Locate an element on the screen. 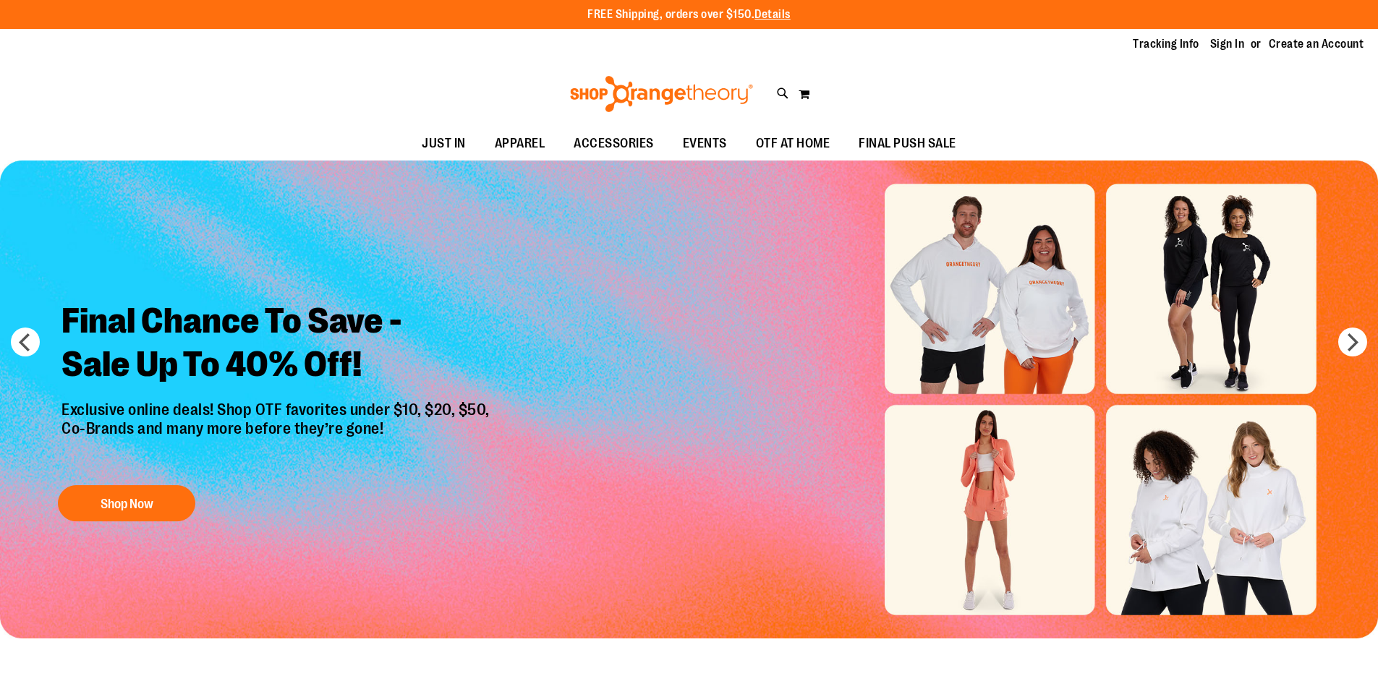  a: APPAREL is located at coordinates (520, 144).